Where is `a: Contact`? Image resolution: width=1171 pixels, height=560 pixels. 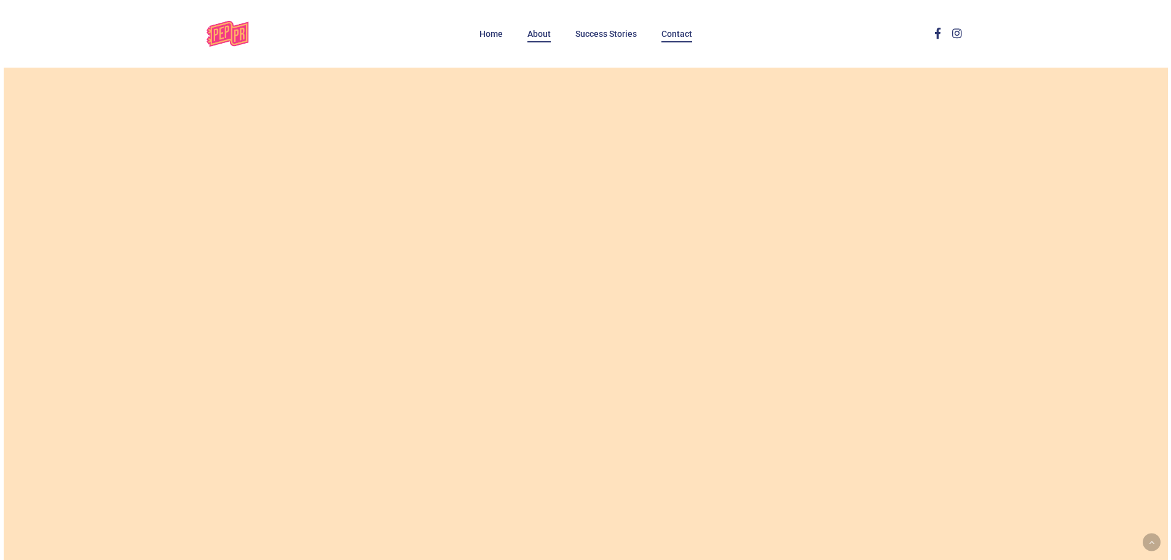 a: Contact is located at coordinates (677, 34).